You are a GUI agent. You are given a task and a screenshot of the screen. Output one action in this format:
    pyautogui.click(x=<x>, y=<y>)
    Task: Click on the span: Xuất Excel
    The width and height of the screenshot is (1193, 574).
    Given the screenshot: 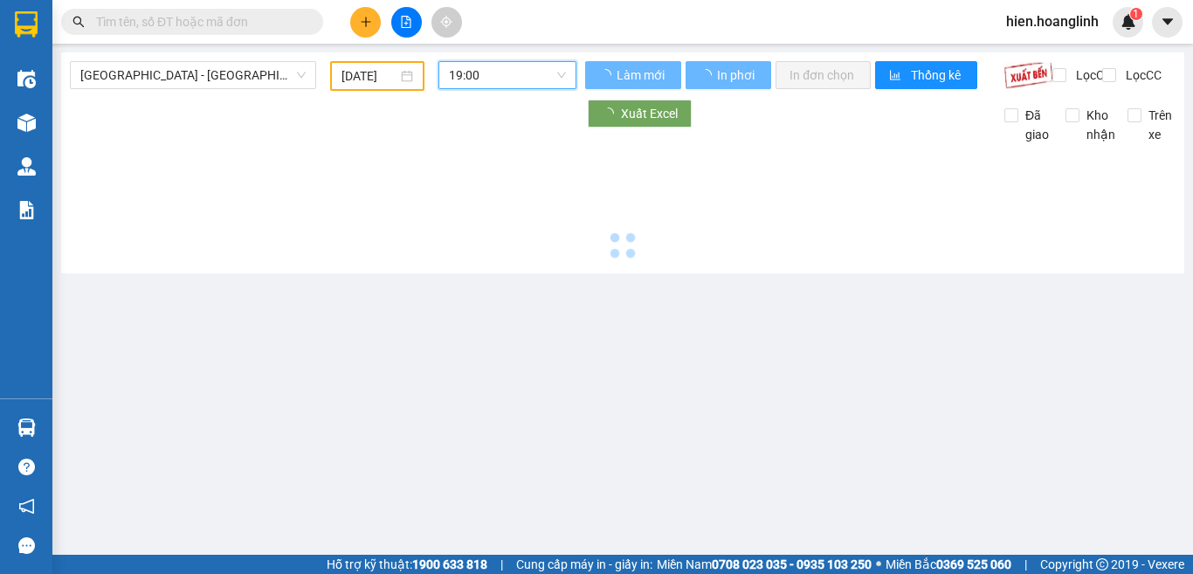 What is the action you would take?
    pyautogui.click(x=649, y=114)
    